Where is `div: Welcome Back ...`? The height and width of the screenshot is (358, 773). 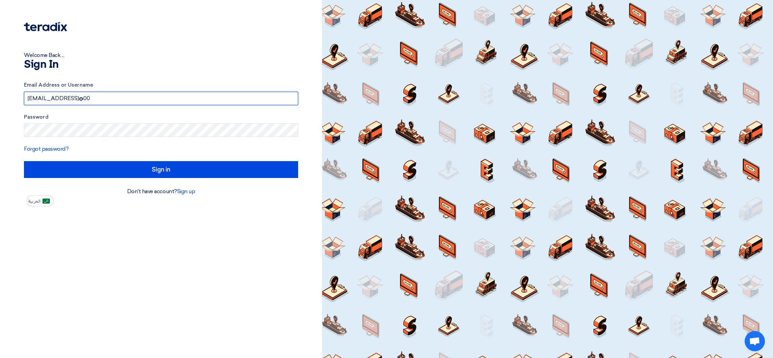 div: Welcome Back ... is located at coordinates (161, 55).